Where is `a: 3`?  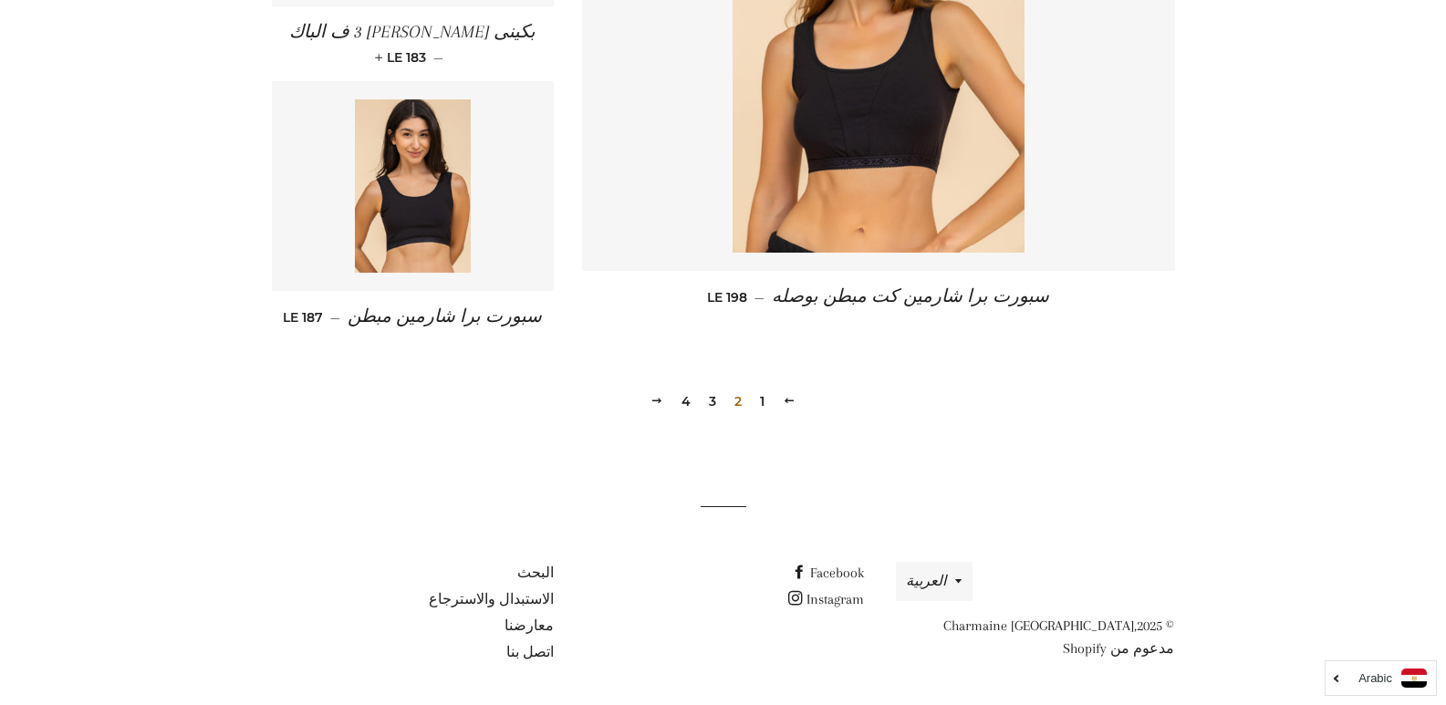
a: 3 is located at coordinates (712, 401).